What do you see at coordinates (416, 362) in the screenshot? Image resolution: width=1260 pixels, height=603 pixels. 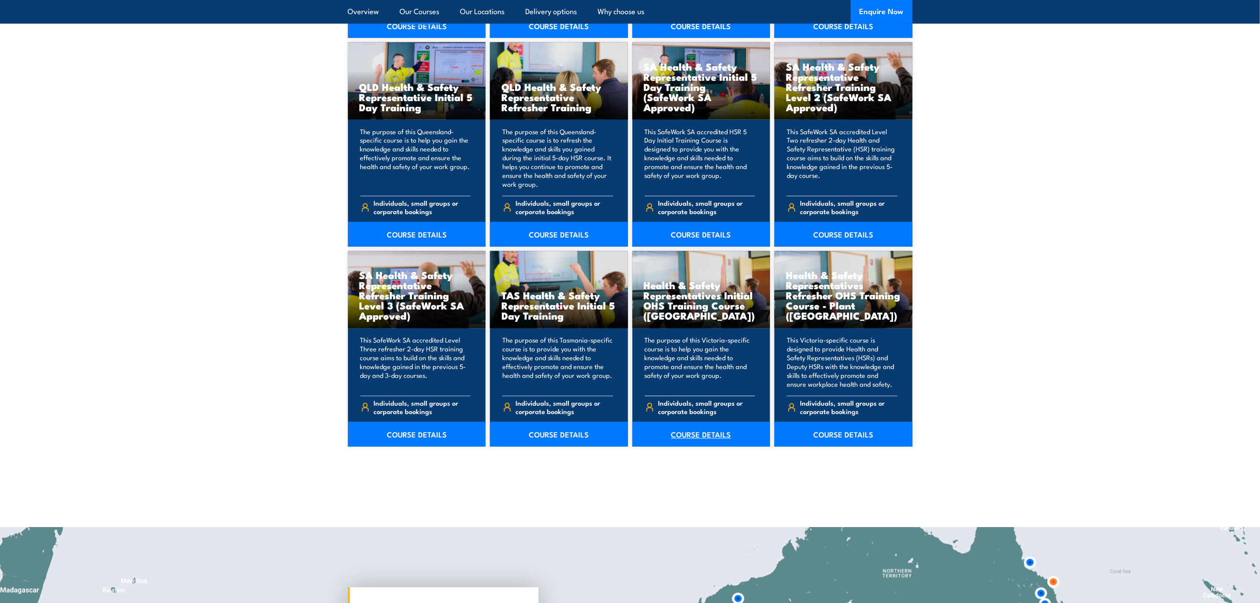 I see `p: This SafeWork SA accredited Level Three refresher 2-day HSR training course aims to build on the ...` at bounding box center [416, 362].